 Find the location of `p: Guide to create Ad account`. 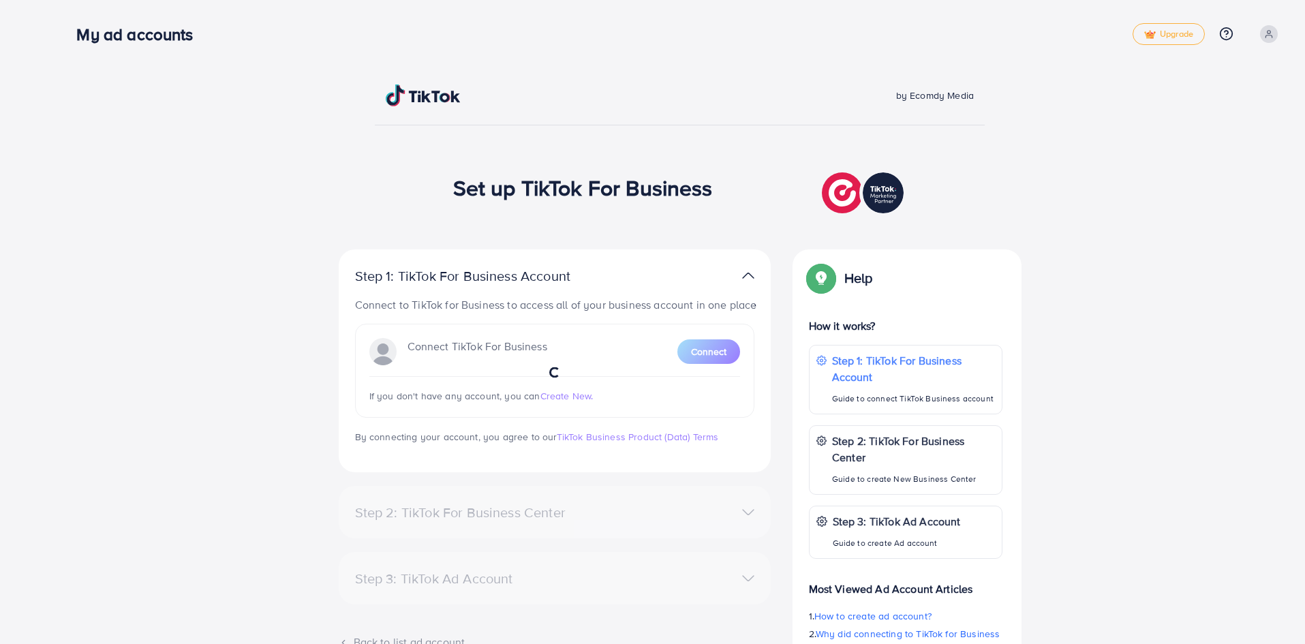

p: Guide to create Ad account is located at coordinates (897, 543).